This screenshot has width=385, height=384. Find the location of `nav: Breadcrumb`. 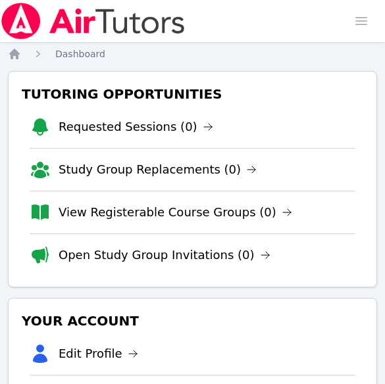

nav: Breadcrumb is located at coordinates (192, 54).